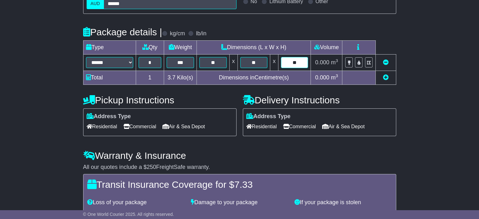 The height and width of the screenshot is (219, 479). What do you see at coordinates (160, 100) in the screenshot?
I see `h4: Pickup Instructions` at bounding box center [160, 100].